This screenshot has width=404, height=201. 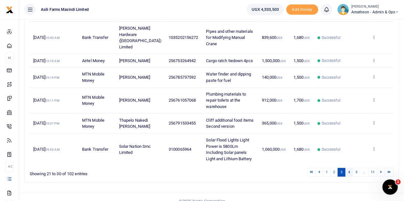 I want to click on span: Airtel Money, so click(x=93, y=61).